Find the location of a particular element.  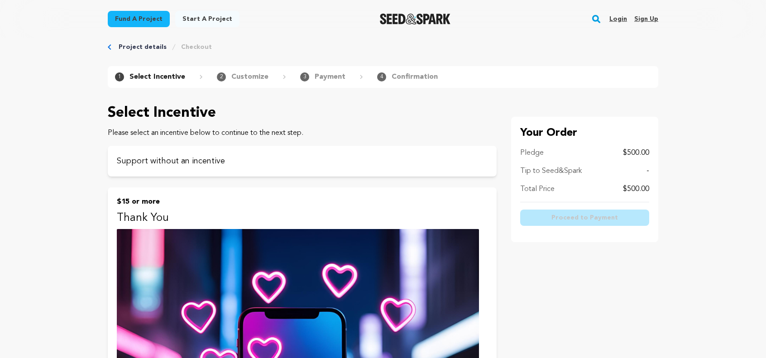

span: 4 is located at coordinates (381, 77).